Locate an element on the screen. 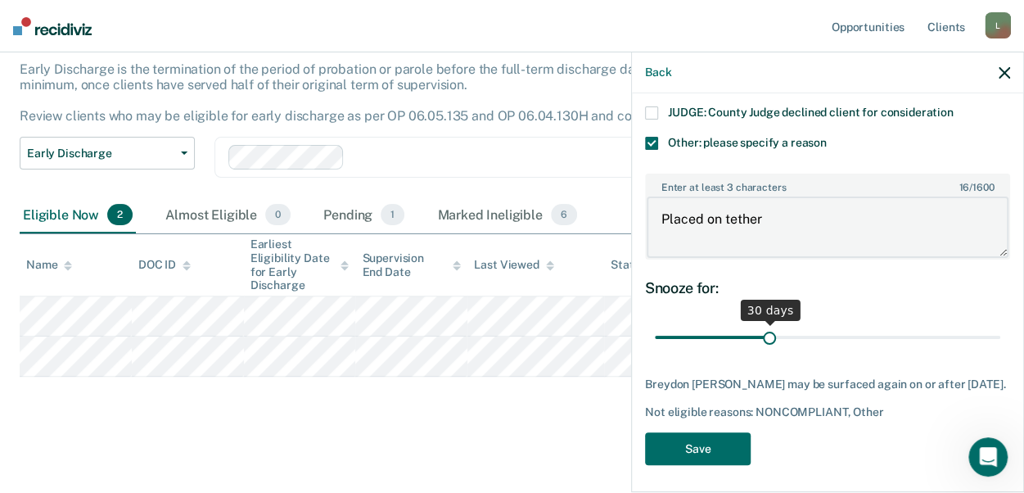 This screenshot has width=1024, height=493. img: Recidiviz is located at coordinates (52, 26).